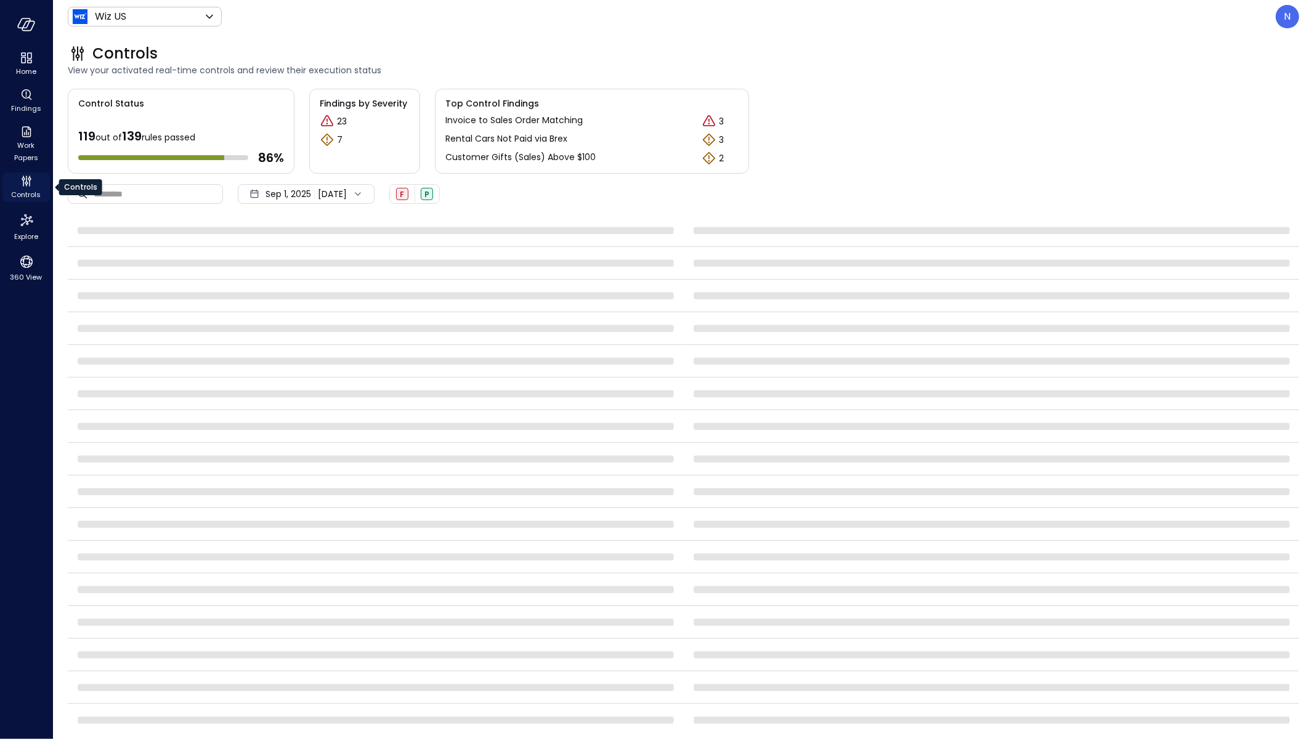  I want to click on div: Noy Vadai, so click(1288, 17).